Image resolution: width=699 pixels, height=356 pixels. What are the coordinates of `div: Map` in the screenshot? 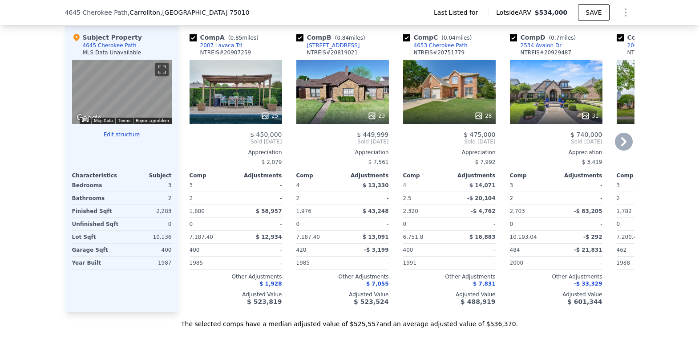 It's located at (122, 92).